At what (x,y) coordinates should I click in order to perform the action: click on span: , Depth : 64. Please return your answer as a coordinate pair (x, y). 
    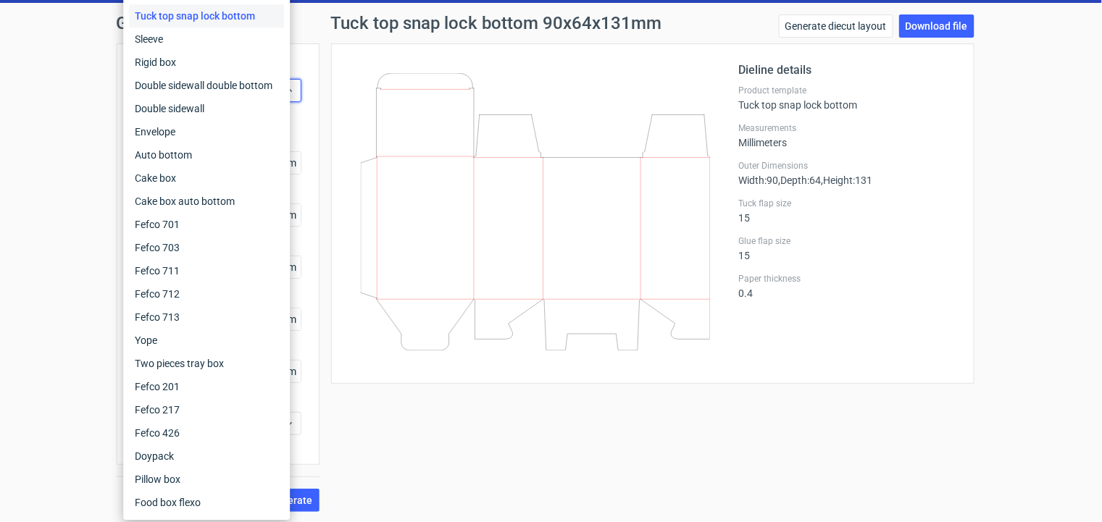
    Looking at the image, I should click on (800, 180).